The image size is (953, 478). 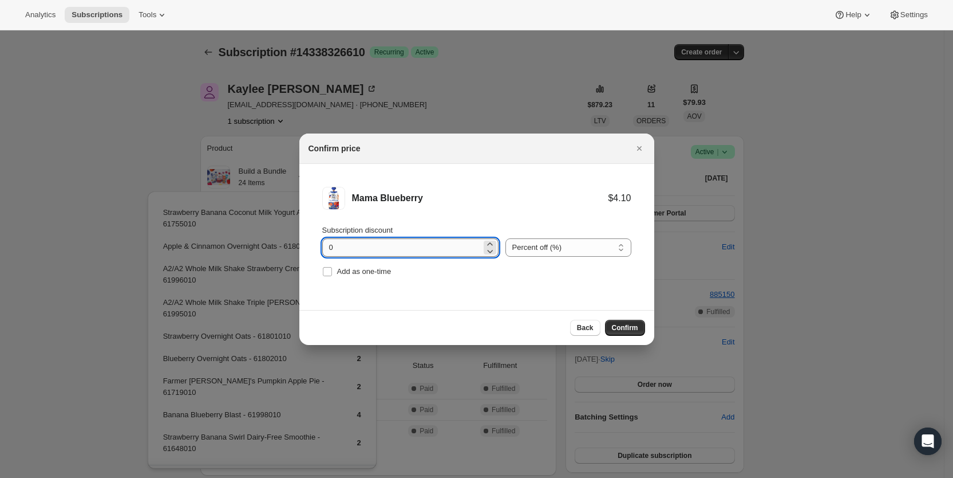 What do you see at coordinates (853, 15) in the screenshot?
I see `button: Help` at bounding box center [853, 15].